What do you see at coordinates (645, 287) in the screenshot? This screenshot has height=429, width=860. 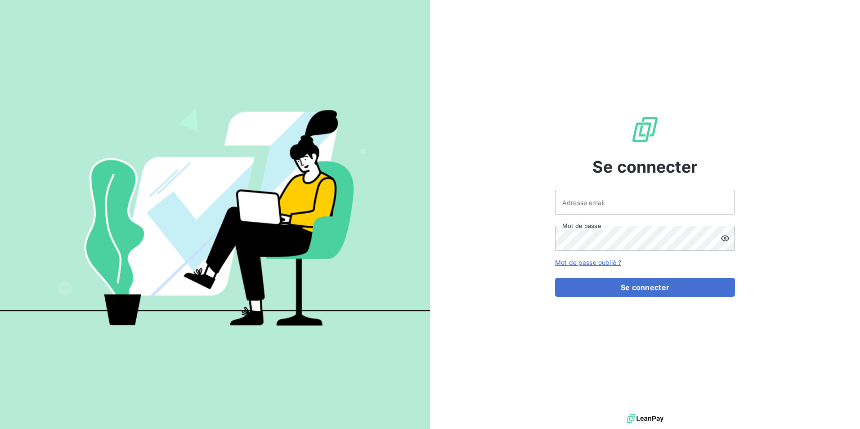 I see `button: Se connecter` at bounding box center [645, 287].